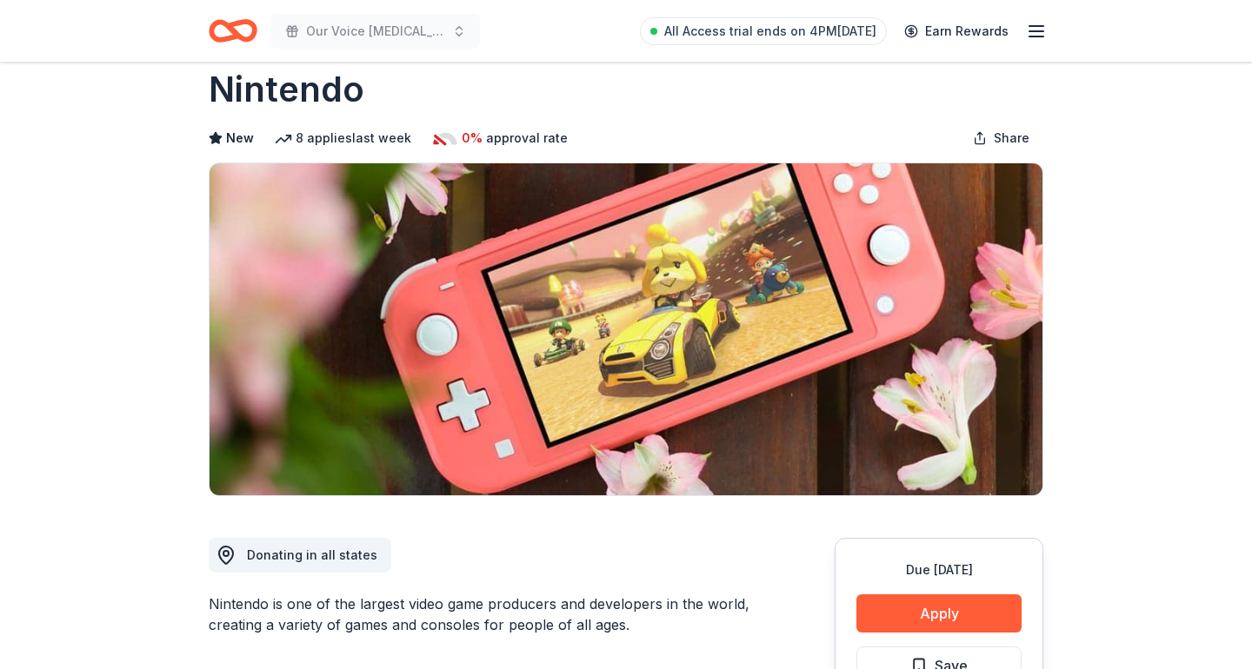 The height and width of the screenshot is (669, 1252). Describe the element at coordinates (240, 138) in the screenshot. I see `span: New` at that location.